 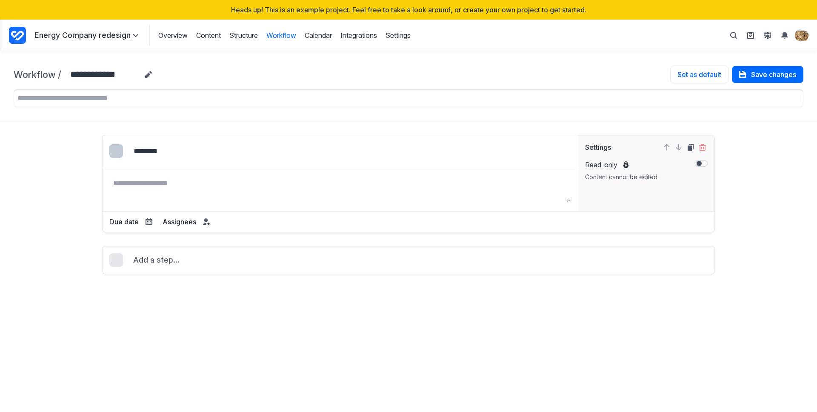 I want to click on span: Add a step..., so click(x=156, y=260).